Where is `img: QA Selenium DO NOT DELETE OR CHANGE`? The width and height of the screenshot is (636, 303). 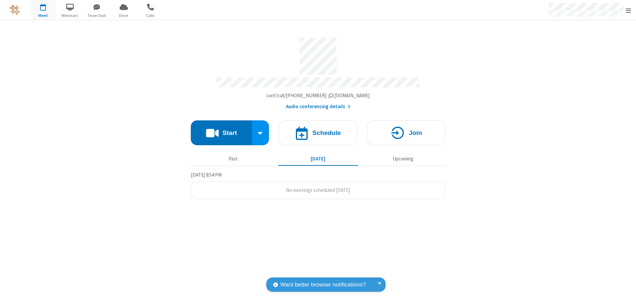 img: QA Selenium DO NOT DELETE OR CHANGE is located at coordinates (15, 10).